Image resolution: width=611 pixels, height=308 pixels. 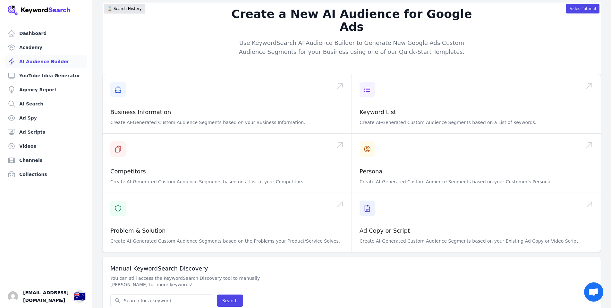 I want to click on a: Open chat, so click(x=593, y=292).